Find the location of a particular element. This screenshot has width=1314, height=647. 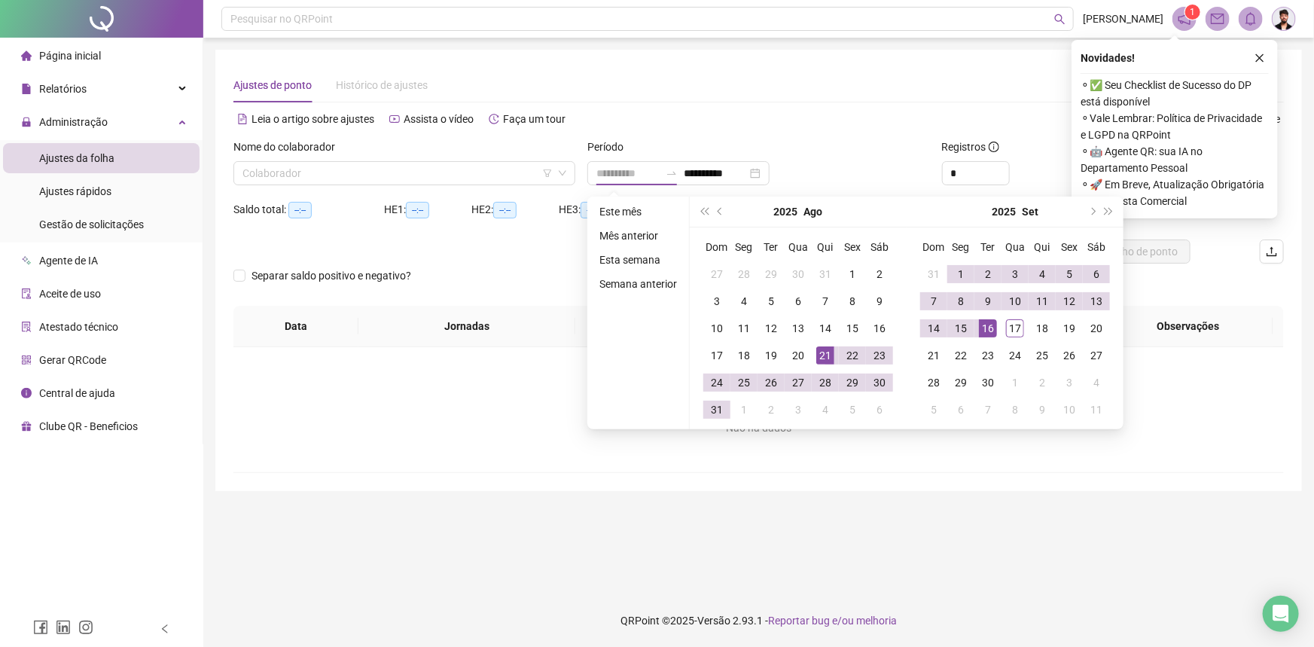

td: 2025-09-25 is located at coordinates (1042, 355).